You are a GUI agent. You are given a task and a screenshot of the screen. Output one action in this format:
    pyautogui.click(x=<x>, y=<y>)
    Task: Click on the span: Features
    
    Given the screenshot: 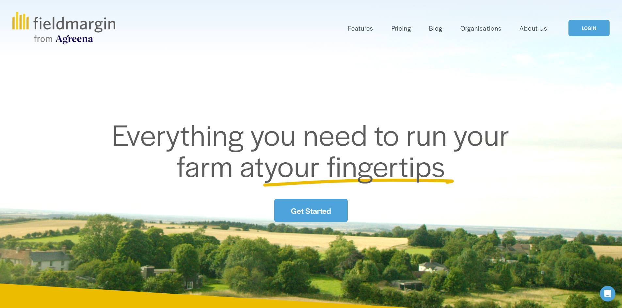 What is the action you would take?
    pyautogui.click(x=360, y=28)
    